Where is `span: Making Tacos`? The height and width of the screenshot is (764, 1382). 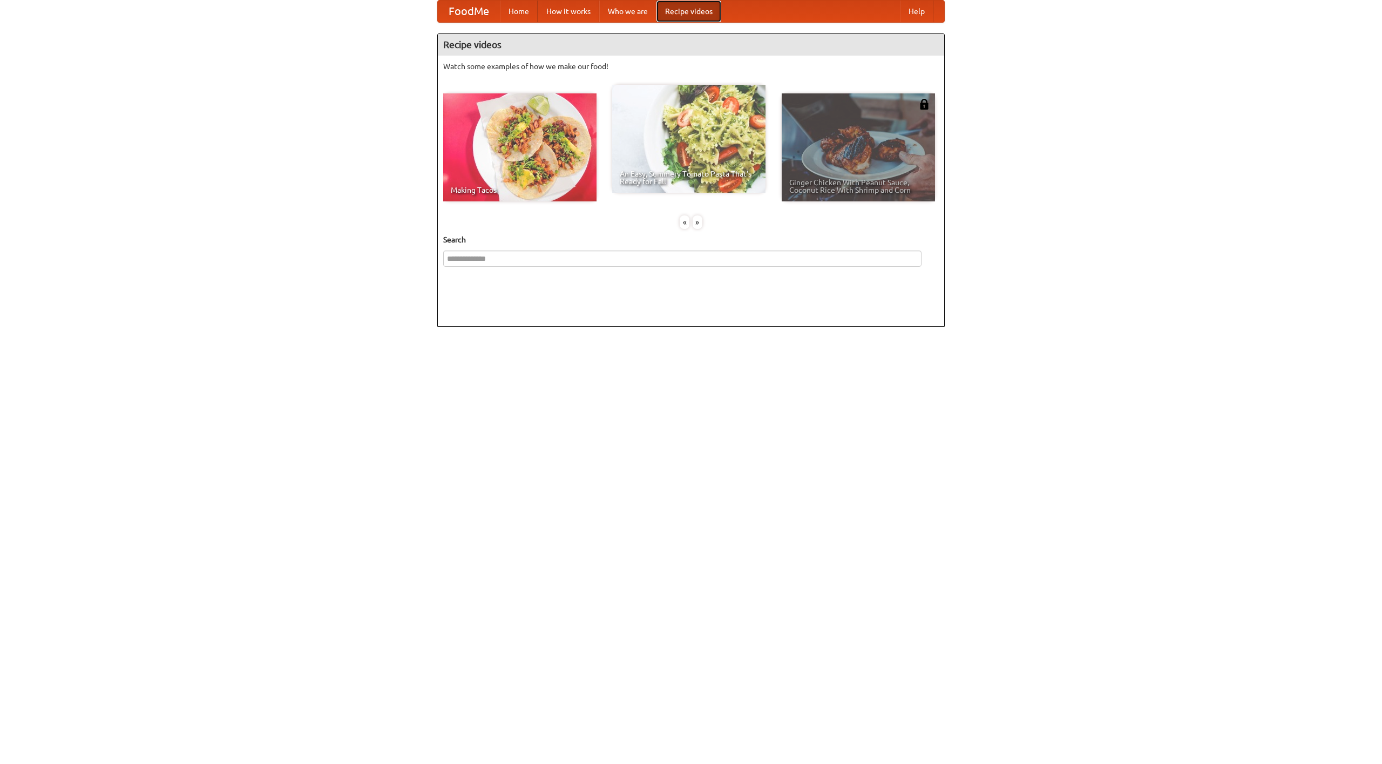 span: Making Tacos is located at coordinates (520, 190).